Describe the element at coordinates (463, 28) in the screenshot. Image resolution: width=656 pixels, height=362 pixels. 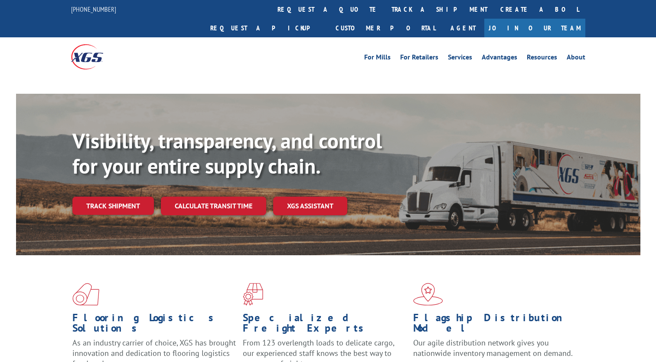
I see `a: Agent` at that location.